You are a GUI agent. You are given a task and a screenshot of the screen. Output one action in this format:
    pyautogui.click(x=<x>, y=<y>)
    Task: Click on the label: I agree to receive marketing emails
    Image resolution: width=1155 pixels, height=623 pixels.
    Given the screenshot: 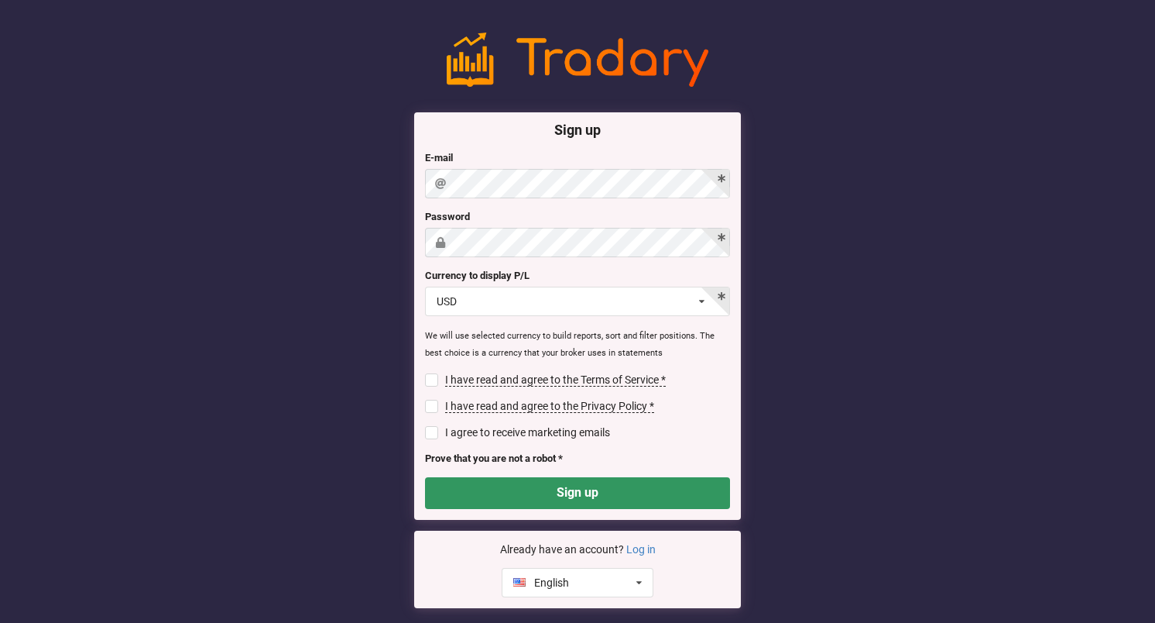 What is the action you would take?
    pyautogui.click(x=517, y=432)
    